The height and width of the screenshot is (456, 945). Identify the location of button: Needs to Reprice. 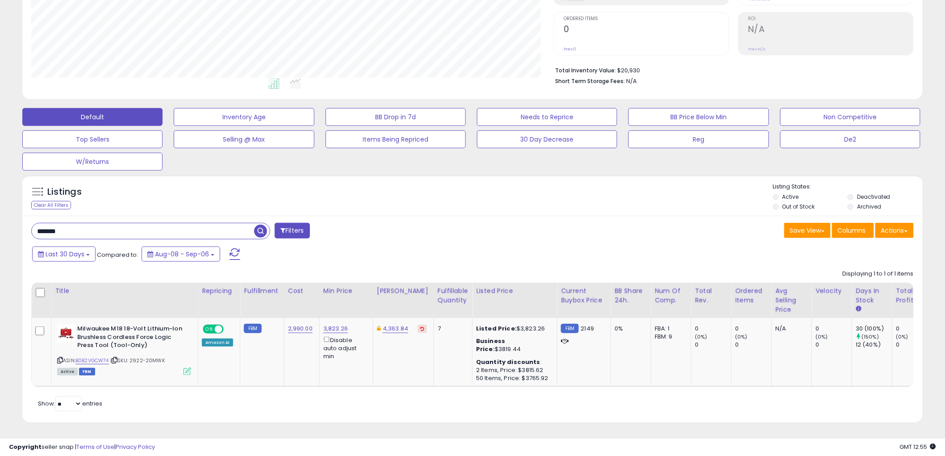
(547, 117).